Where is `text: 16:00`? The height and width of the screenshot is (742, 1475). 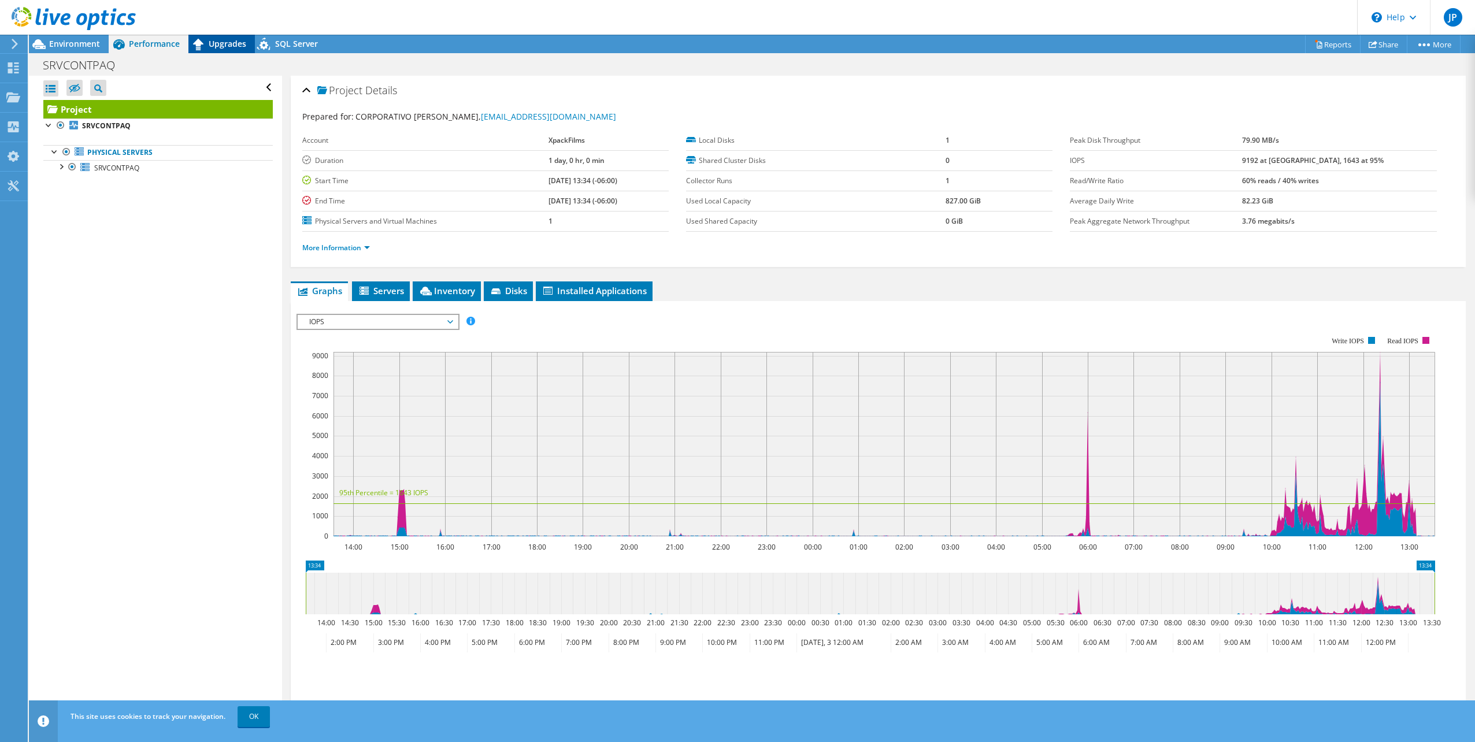
text: 16:00 is located at coordinates (420, 622).